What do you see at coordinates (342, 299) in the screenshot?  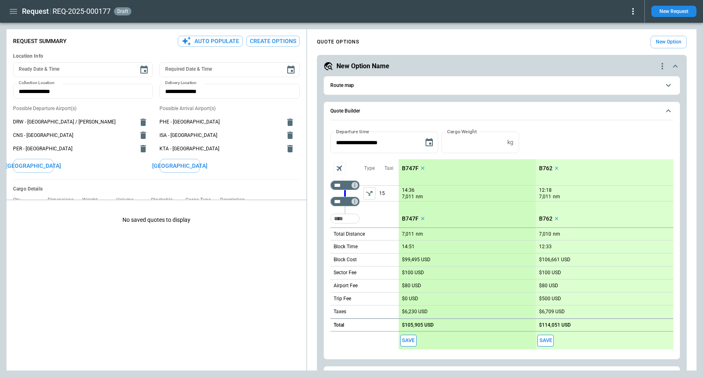 I see `p: Trip Fee` at bounding box center [342, 299].